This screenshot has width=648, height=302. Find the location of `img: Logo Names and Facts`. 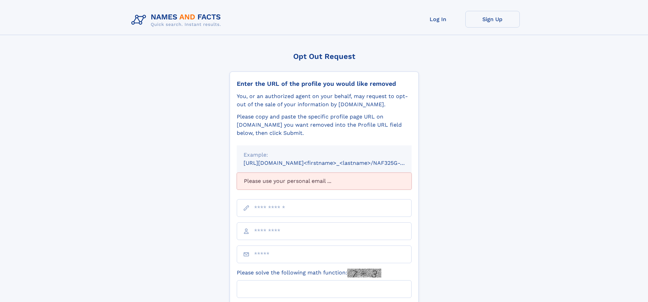

img: Logo Names and Facts is located at coordinates (177, 20).